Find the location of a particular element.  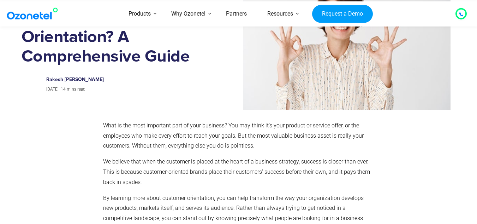

a: Partners is located at coordinates (236, 14).